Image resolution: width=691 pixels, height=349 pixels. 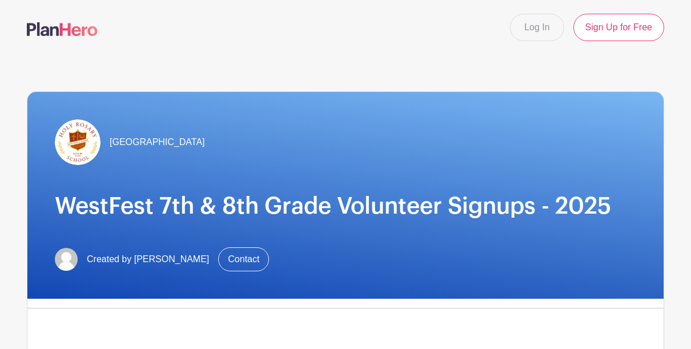 I want to click on img: default-ce2991bfa6775e67f084385cd625a349d9dcbb7a52a09fb2fda1e96e2d18dcdb.png, so click(x=66, y=259).